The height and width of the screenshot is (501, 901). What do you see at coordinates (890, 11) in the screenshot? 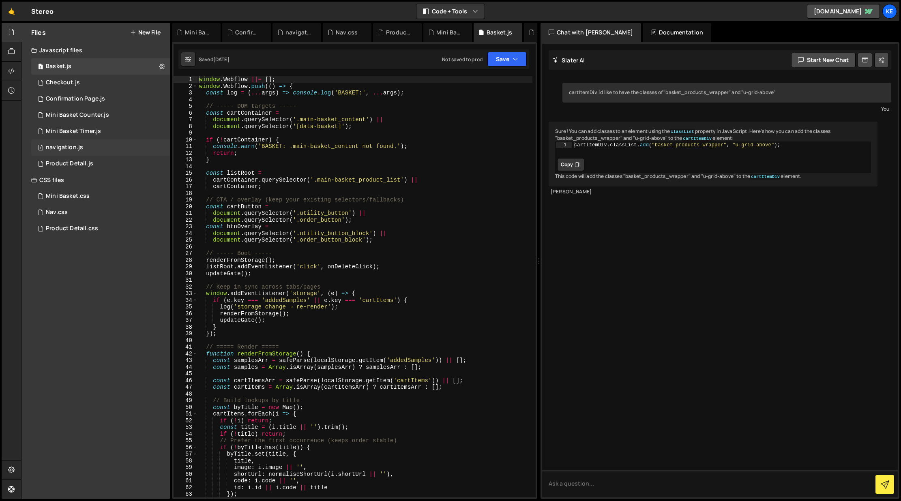
I see `div: Ke` at bounding box center [890, 11].